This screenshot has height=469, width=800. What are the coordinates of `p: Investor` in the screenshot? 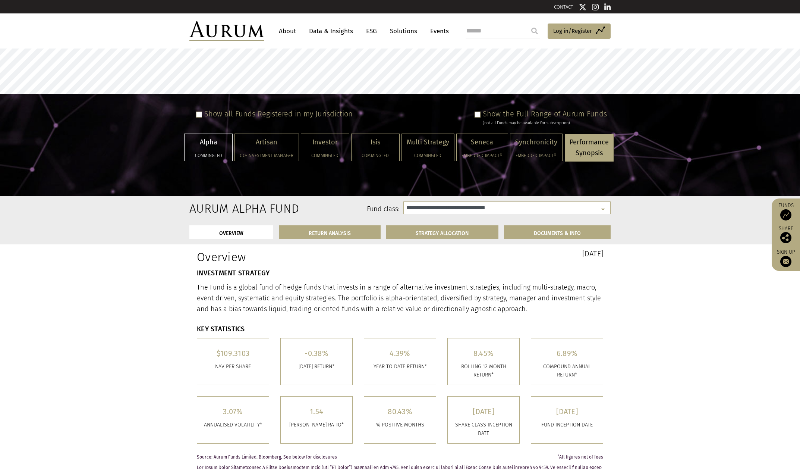 It's located at (325, 142).